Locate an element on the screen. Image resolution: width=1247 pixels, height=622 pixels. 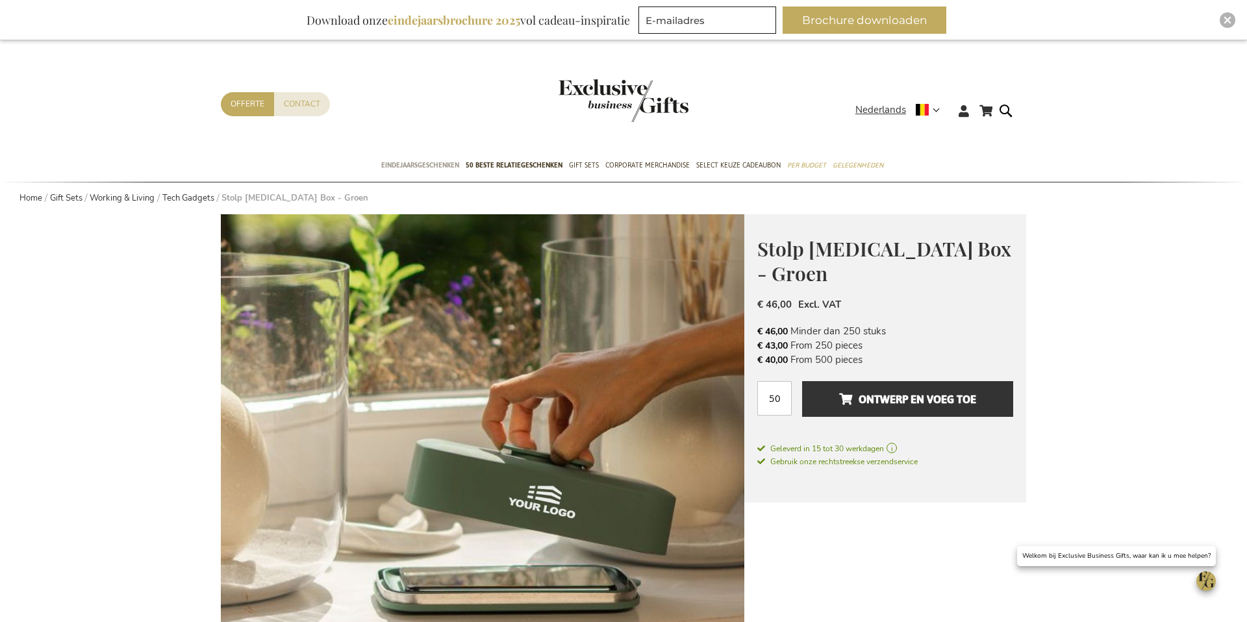
div: Nederlands is located at coordinates (901, 110).